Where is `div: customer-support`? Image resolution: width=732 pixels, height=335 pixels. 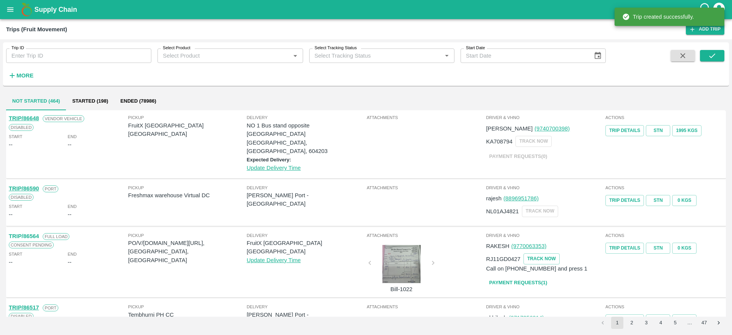
div: customer-support is located at coordinates (705, 10).